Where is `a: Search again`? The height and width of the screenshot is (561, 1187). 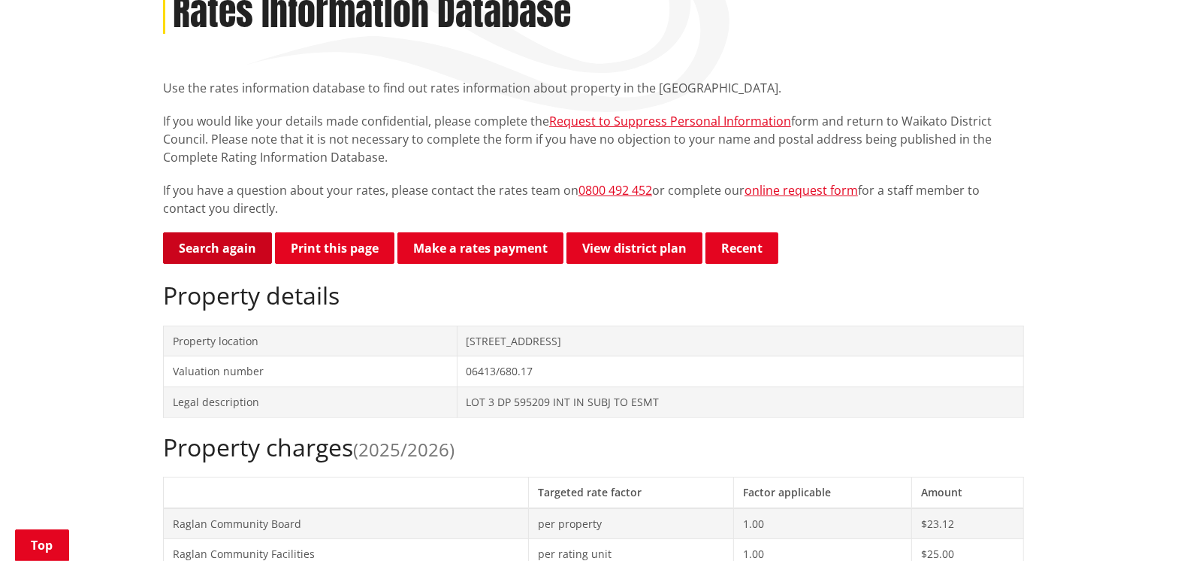
a: Search again is located at coordinates (217, 248).